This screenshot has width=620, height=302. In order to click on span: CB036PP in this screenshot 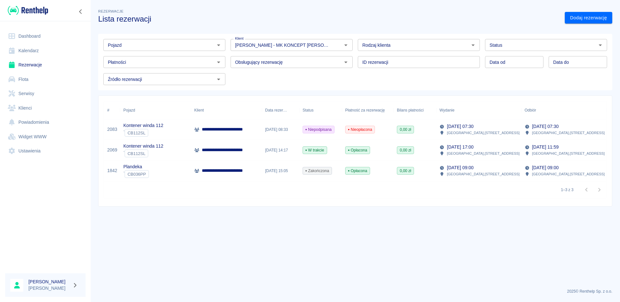, I will do `click(137, 174)`.